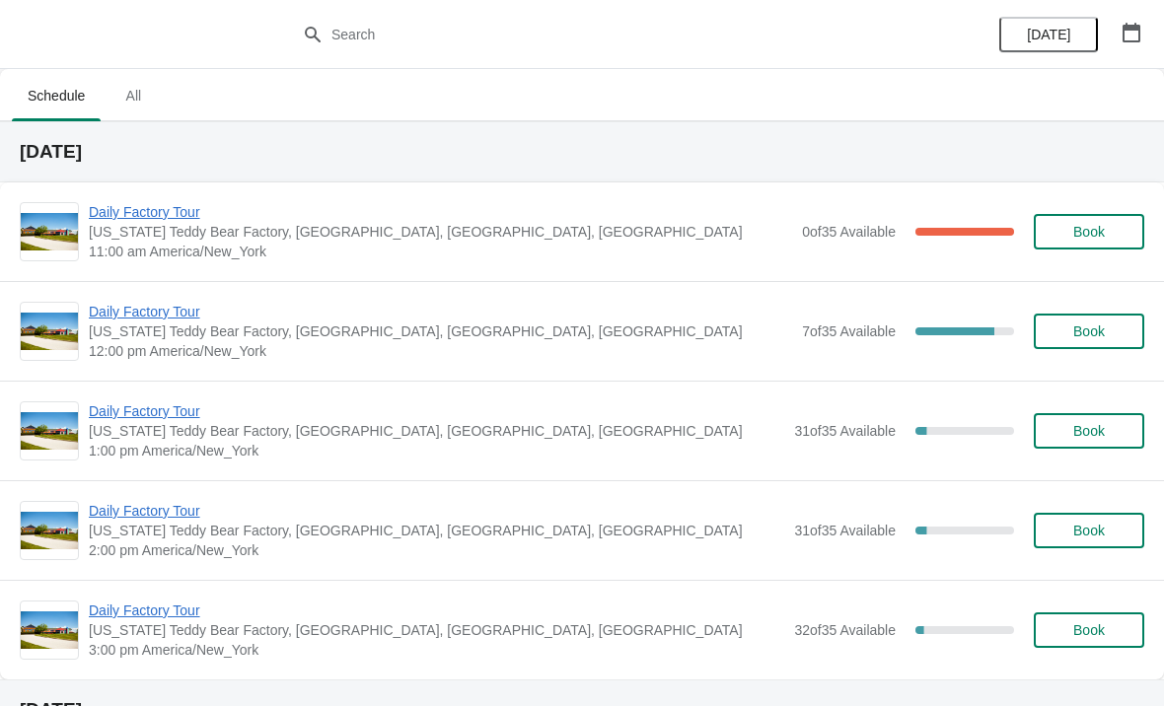 This screenshot has width=1164, height=706. I want to click on span: 7 of 35 Available, so click(848, 331).